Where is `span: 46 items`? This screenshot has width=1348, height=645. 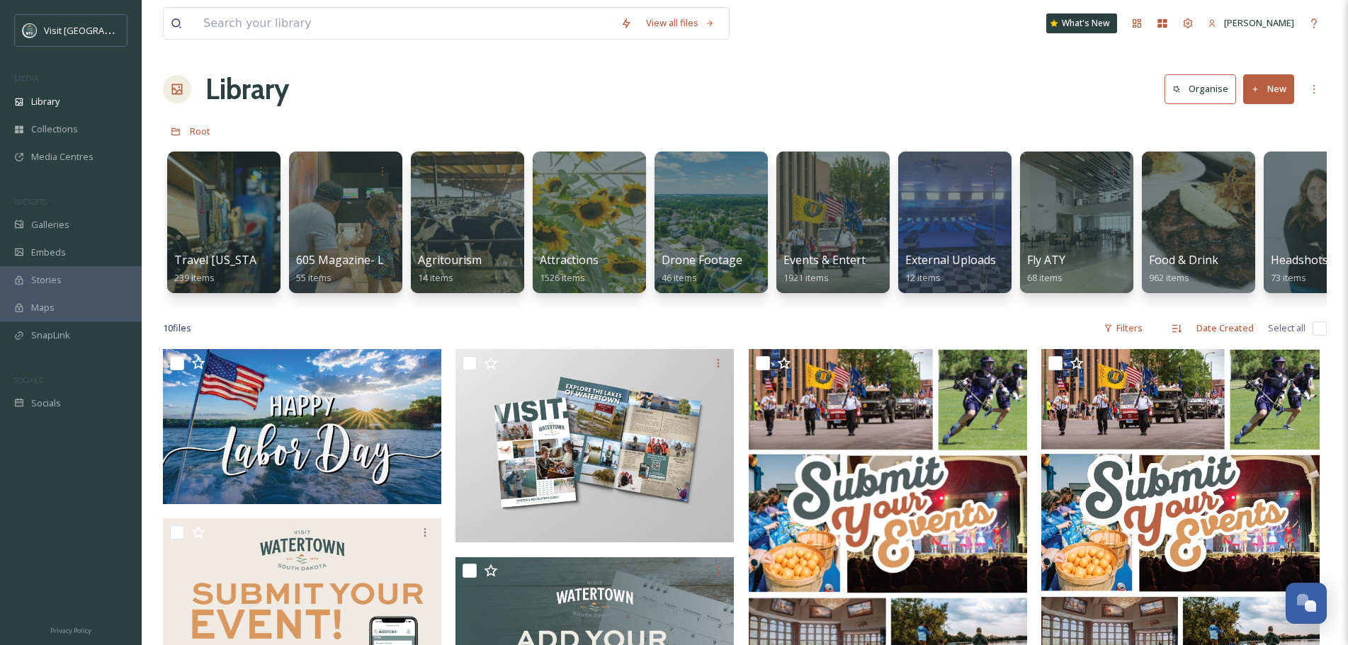 span: 46 items is located at coordinates (679, 278).